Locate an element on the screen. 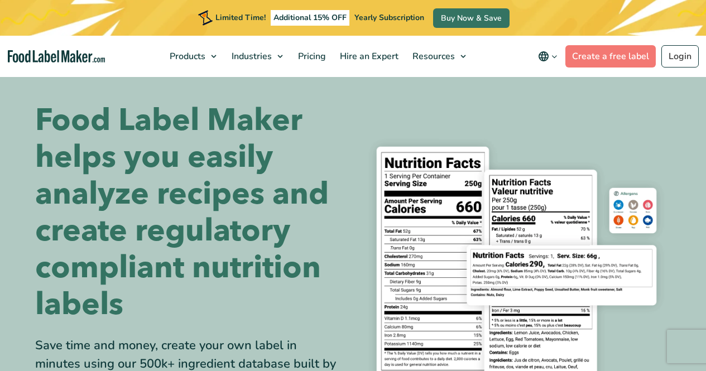 Image resolution: width=706 pixels, height=371 pixels. span: Additional 15% OFF is located at coordinates (310, 18).